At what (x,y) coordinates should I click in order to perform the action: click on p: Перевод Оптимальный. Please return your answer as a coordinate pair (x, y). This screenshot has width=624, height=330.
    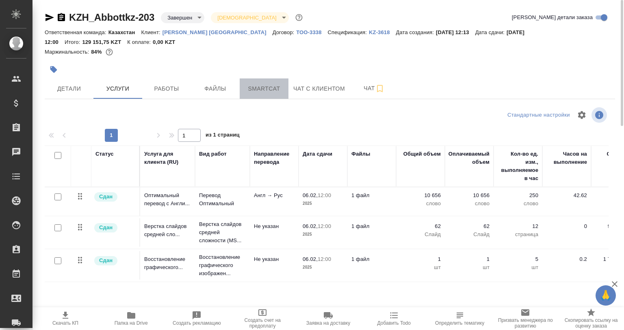
    Looking at the image, I should click on (222, 199).